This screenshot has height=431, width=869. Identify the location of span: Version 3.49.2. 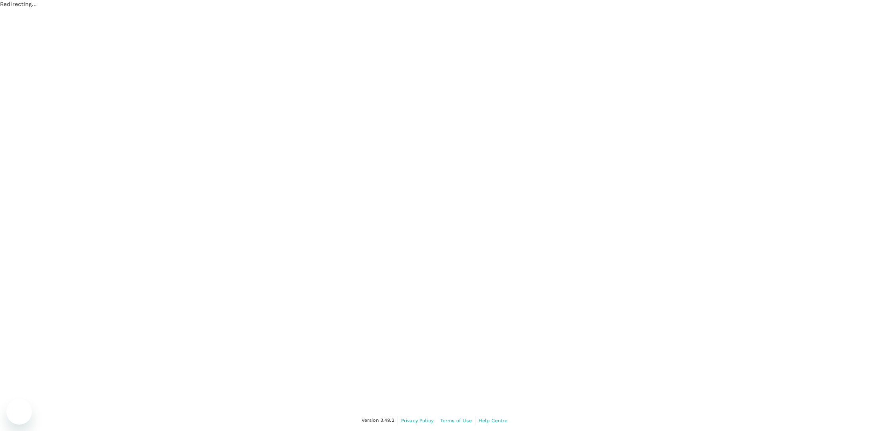
(378, 420).